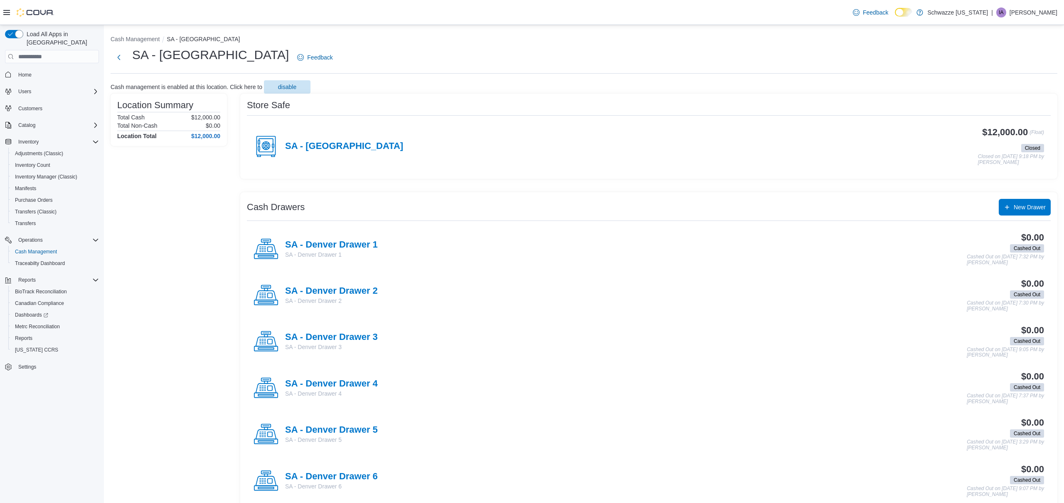 The width and height of the screenshot is (1064, 503). Describe the element at coordinates (25, 223) in the screenshot. I see `a: Transfers` at that location.